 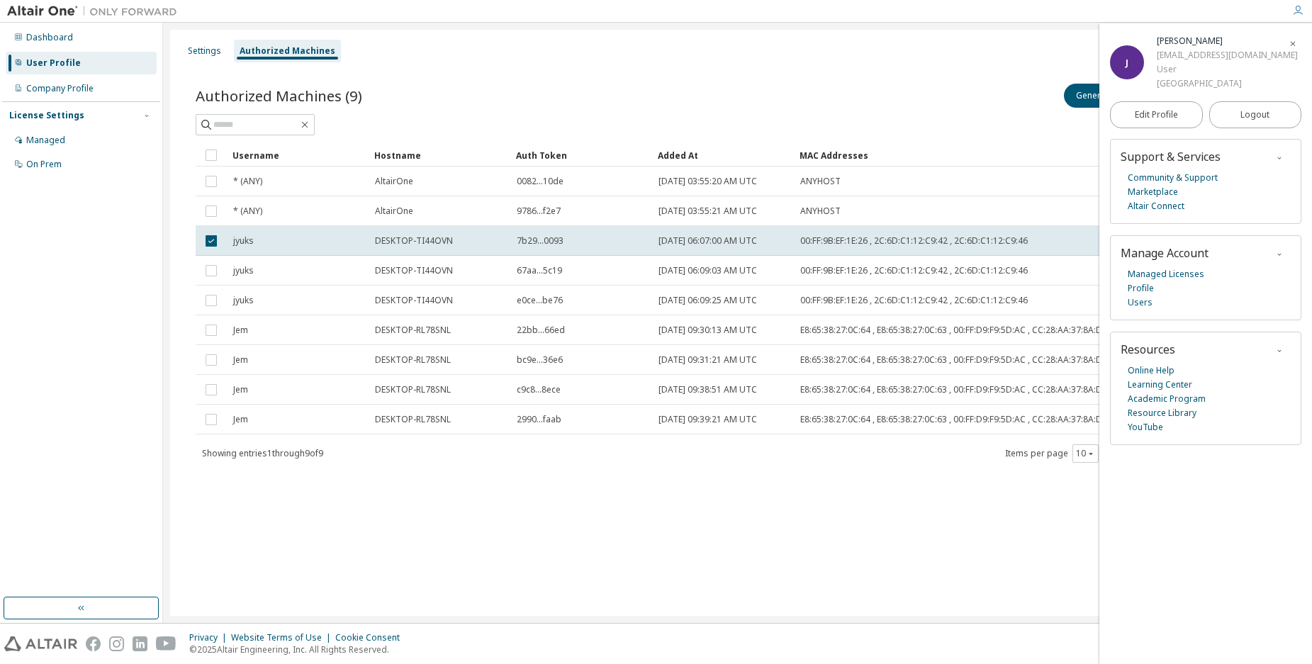 What do you see at coordinates (1140, 303) in the screenshot?
I see `a: Users` at bounding box center [1140, 303].